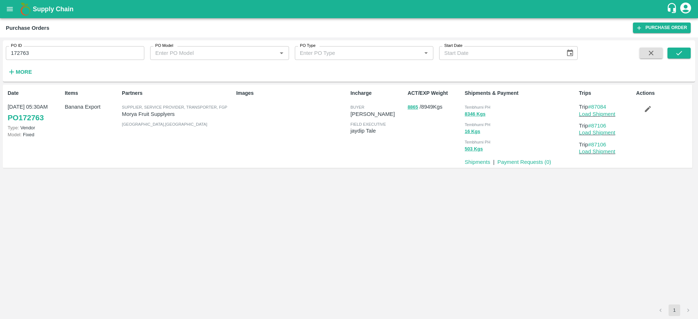 The width and height of the screenshot is (698, 319). I want to click on p: Vendor, so click(35, 128).